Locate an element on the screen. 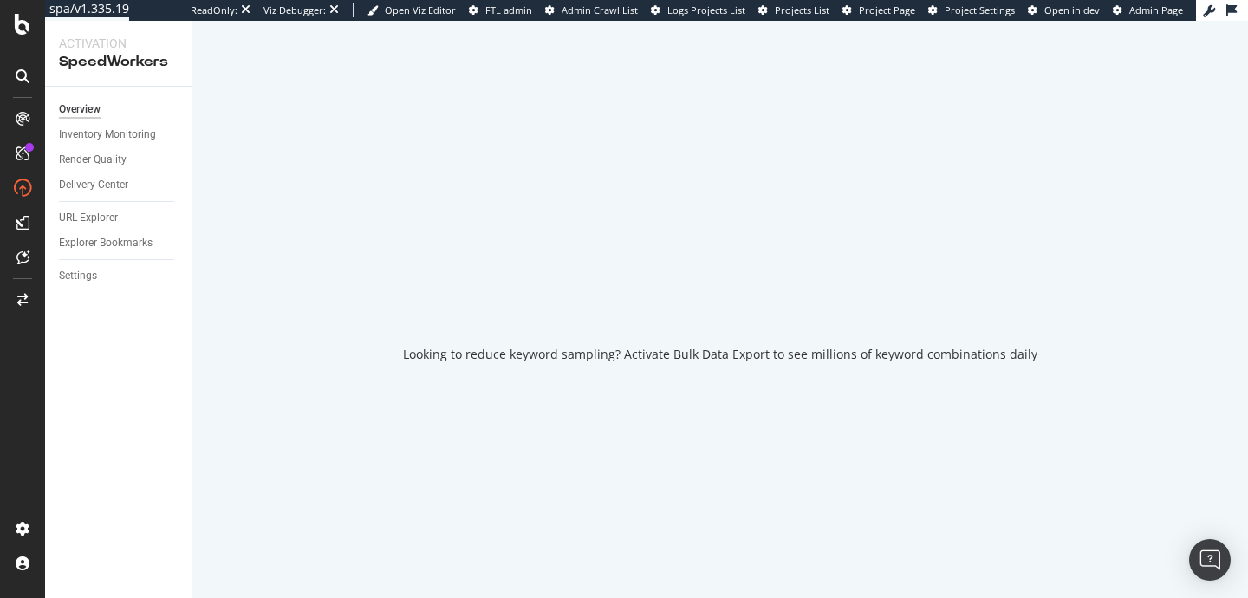 This screenshot has height=598, width=1248. div: Explorer Bookmarks is located at coordinates (106, 243).